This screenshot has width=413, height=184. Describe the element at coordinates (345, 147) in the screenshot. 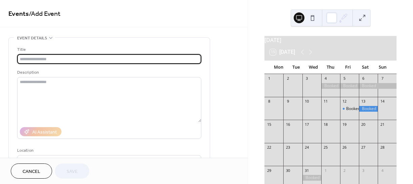

I see `div: 26` at that location.